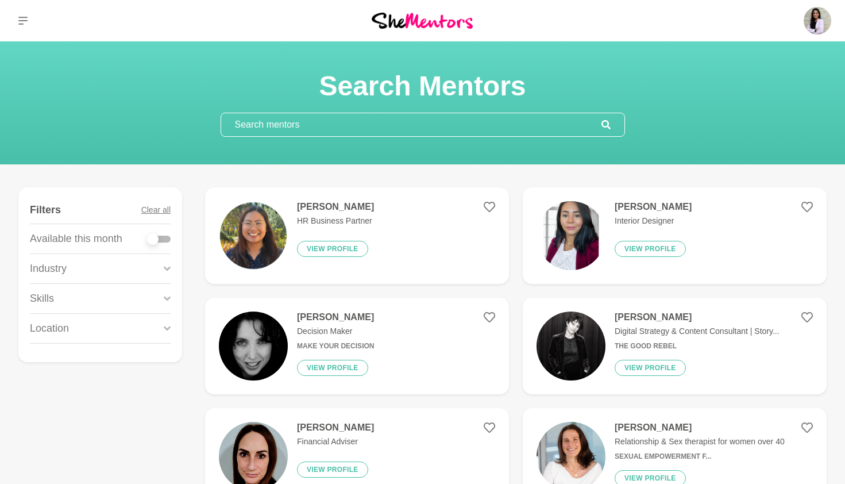 This screenshot has width=845, height=484. What do you see at coordinates (411, 125) in the screenshot?
I see `input: Search mentors` at bounding box center [411, 125].